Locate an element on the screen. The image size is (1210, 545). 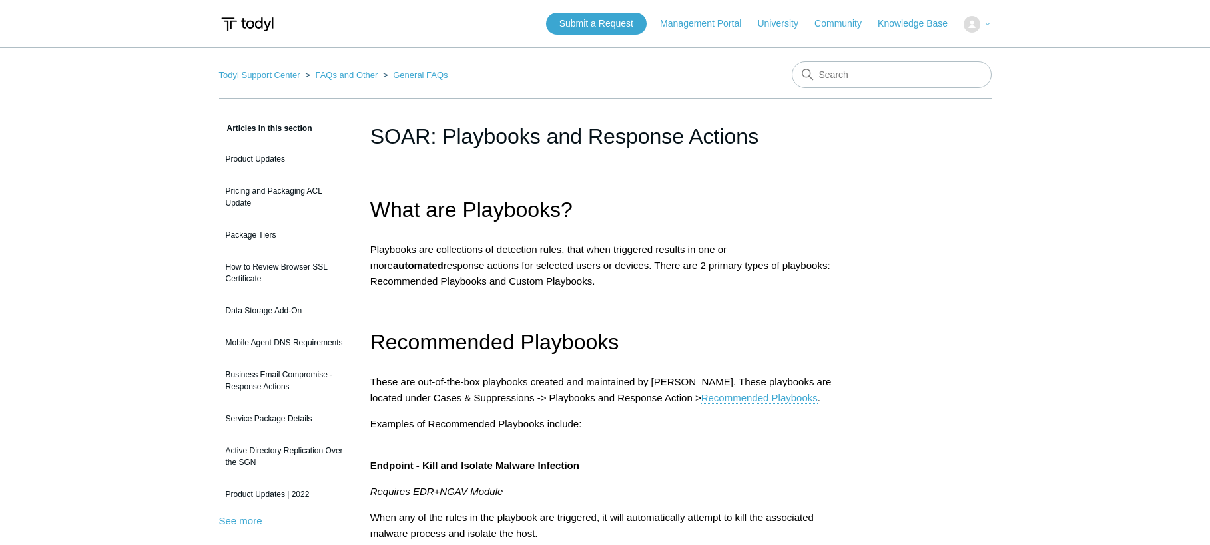
span: Endpoint - Kill and Isolate Malware Infection is located at coordinates (475, 465).